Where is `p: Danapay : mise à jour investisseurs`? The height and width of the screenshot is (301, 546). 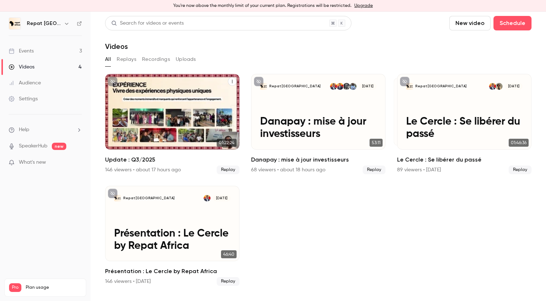
p: Danapay : mise à jour investisseurs is located at coordinates (318, 128).